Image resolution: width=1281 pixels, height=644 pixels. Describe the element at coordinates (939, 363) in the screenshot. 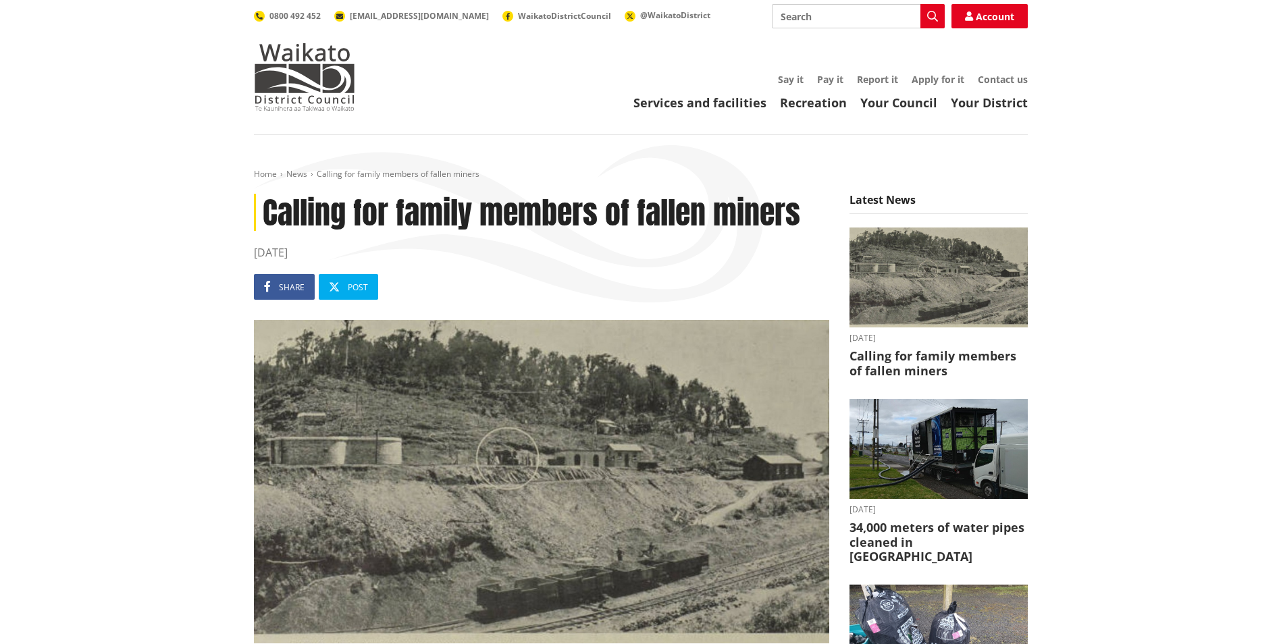

I see `h3: Calling for family members of fallen miners` at that location.